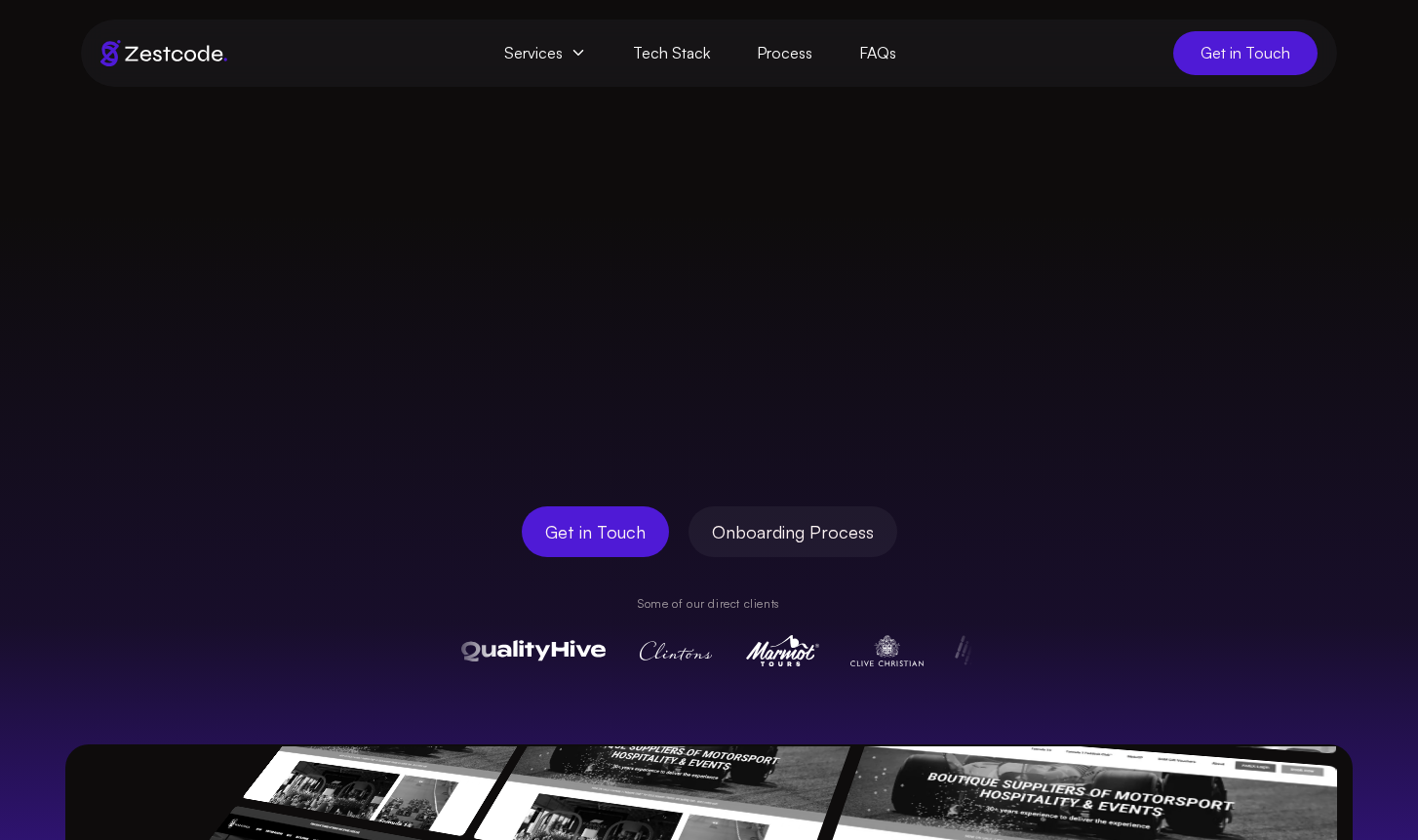  Describe the element at coordinates (782, 651) in the screenshot. I see `img: Marmot Tours` at that location.